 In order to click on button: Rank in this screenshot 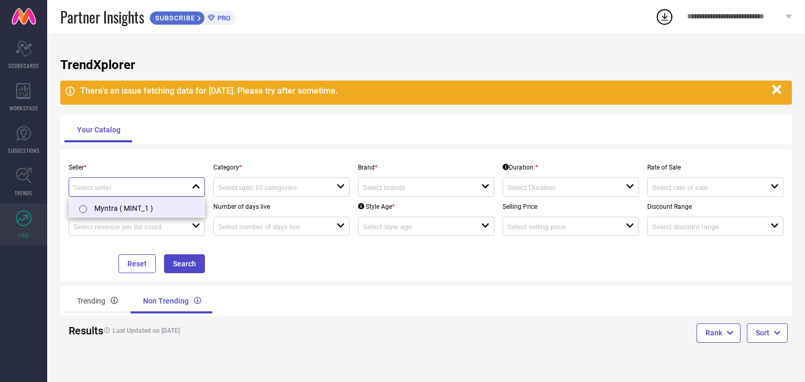, I will do `click(718, 333)`.